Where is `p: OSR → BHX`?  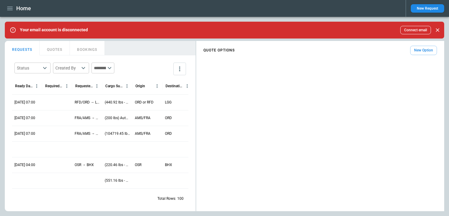 p: OSR → BHX is located at coordinates (84, 165).